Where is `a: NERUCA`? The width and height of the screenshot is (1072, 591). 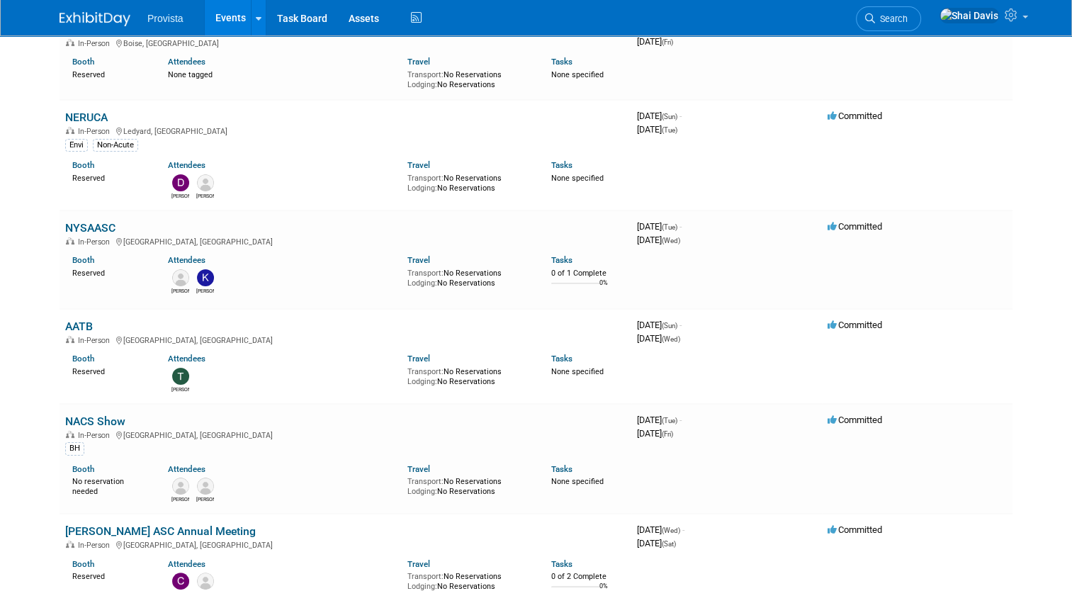
a: NERUCA is located at coordinates (86, 117).